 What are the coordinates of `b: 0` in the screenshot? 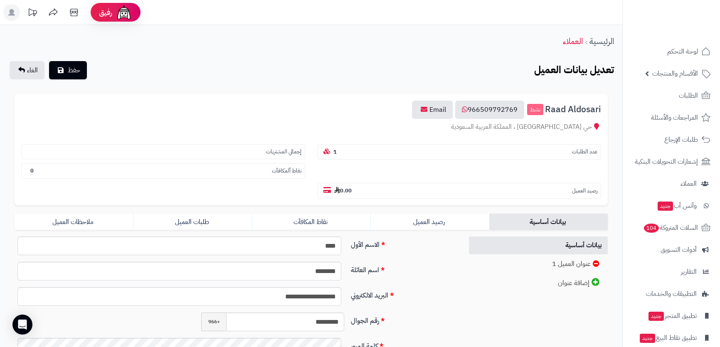 It's located at (32, 171).